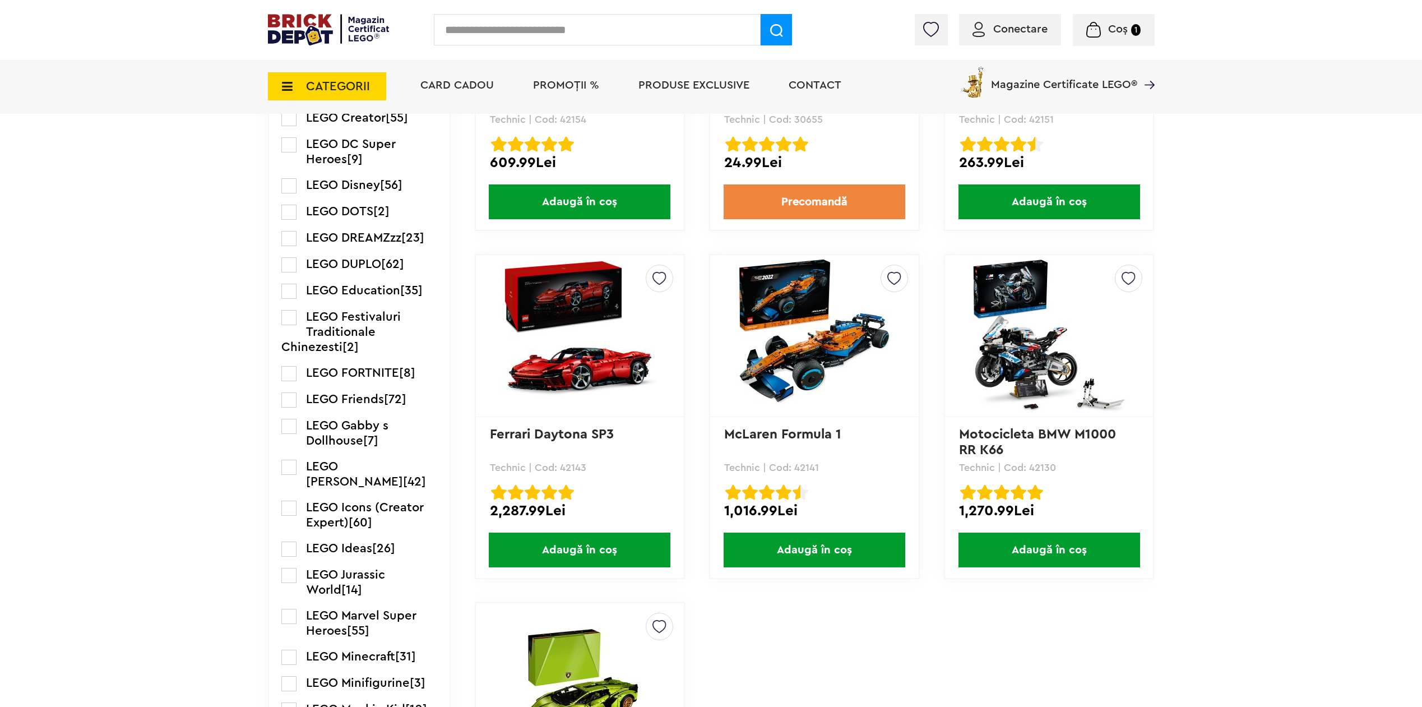 The width and height of the screenshot is (1422, 707). Describe the element at coordinates (338, 86) in the screenshot. I see `span: CATEGORII` at that location.